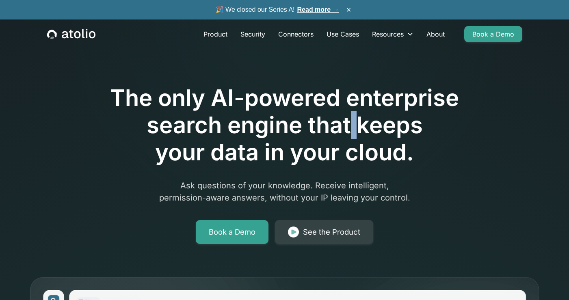 This screenshot has height=300, width=569. I want to click on a: Security, so click(253, 34).